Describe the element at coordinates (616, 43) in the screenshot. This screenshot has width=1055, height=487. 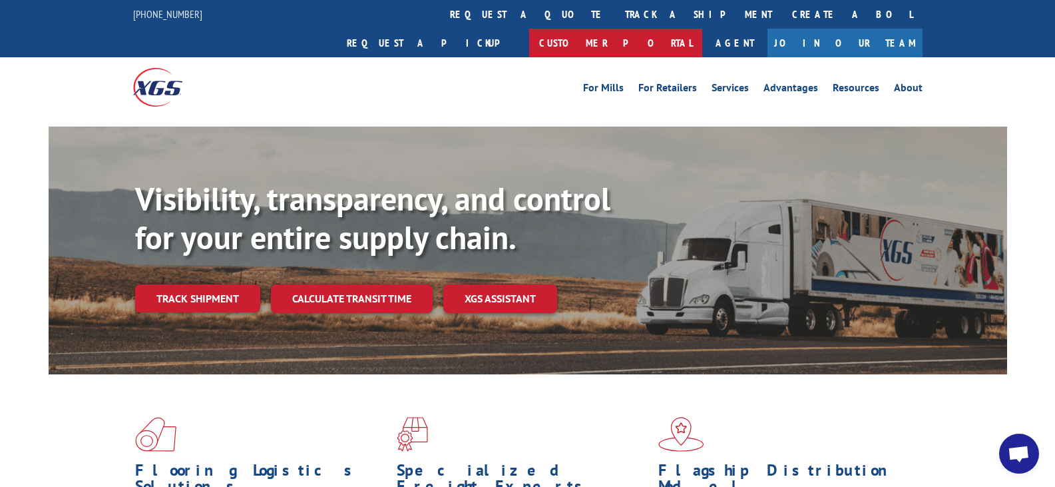
I see `a: Customer Portal` at that location.